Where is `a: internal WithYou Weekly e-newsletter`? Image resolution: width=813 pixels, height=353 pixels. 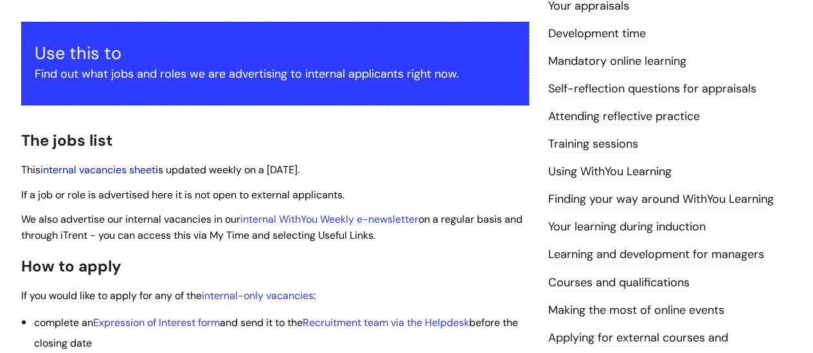
a: internal WithYou Weekly e-newsletter is located at coordinates (329, 219).